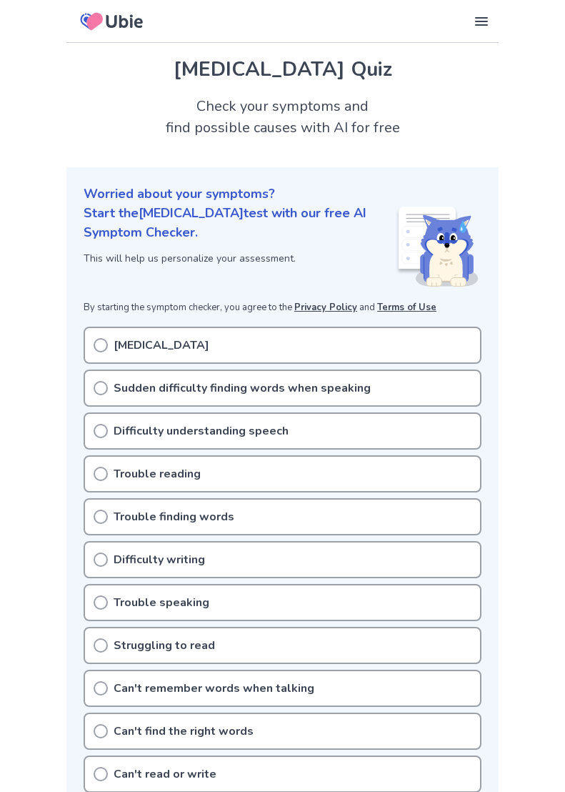 The height and width of the screenshot is (792, 565). I want to click on p: Struggling to read, so click(164, 645).